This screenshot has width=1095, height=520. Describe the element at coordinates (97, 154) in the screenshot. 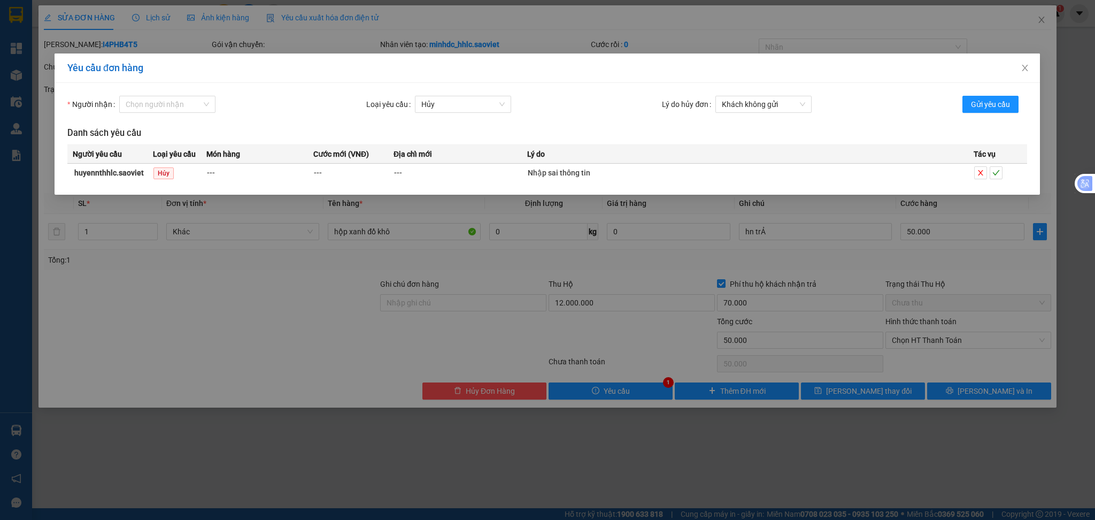

I see `span: Người yêu cầu` at that location.